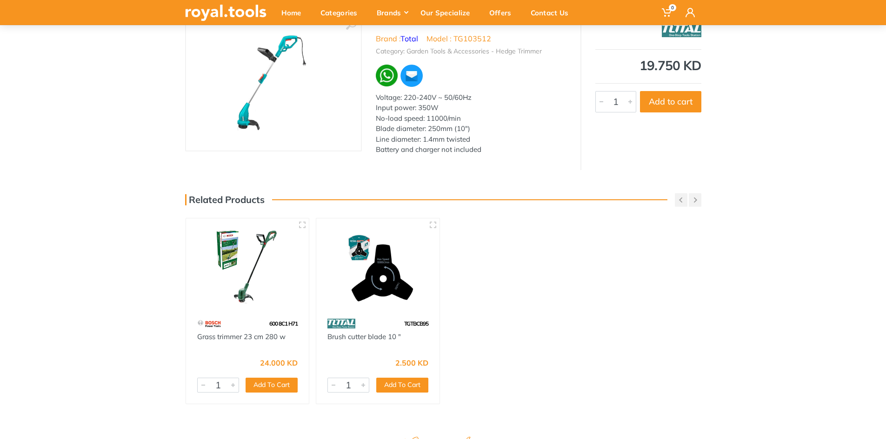 The image size is (886, 439). Describe the element at coordinates (241, 337) in the screenshot. I see `a: Grass trimmer 23 cm 280 w` at that location.